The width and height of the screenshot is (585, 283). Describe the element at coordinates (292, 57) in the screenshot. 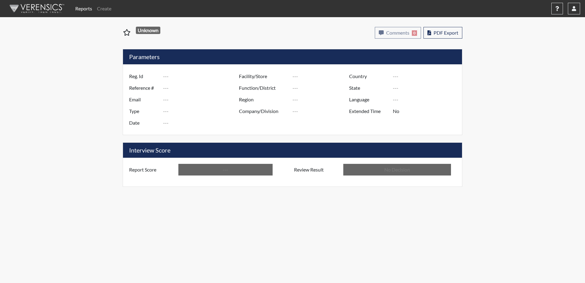

I see `h5: Parameters` at that location.